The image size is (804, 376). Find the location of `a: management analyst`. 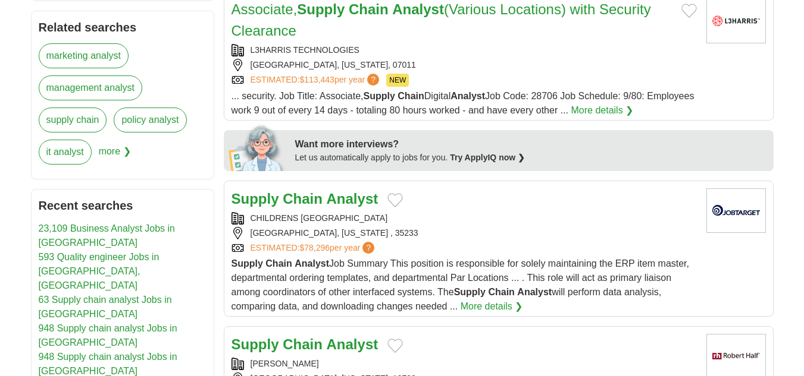

a: management analyst is located at coordinates (90, 88).